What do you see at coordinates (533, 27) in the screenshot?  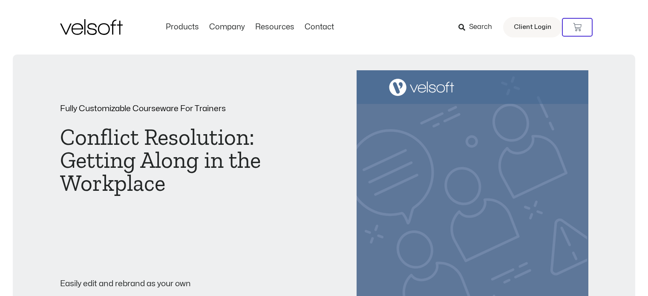 I see `span: Client Login` at bounding box center [533, 27].